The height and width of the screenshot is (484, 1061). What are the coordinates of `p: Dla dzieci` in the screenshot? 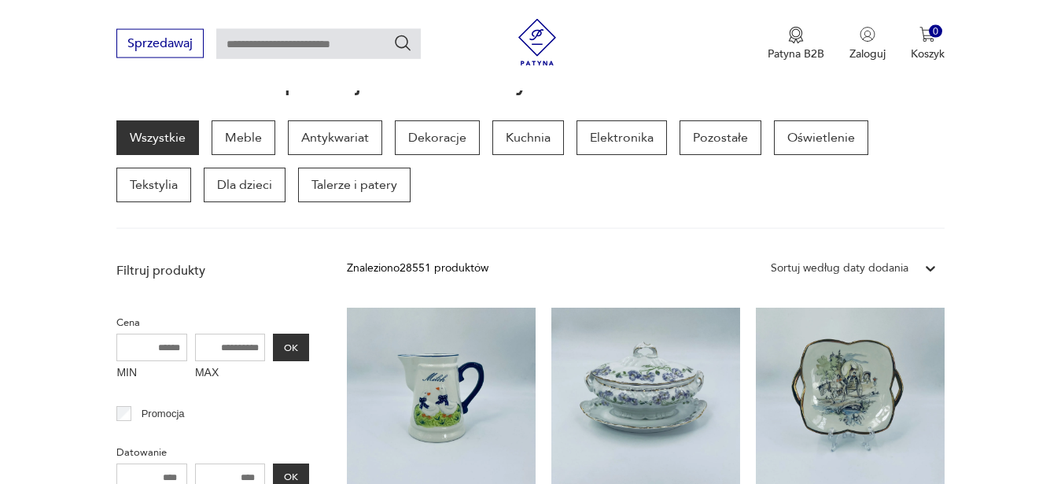 It's located at (245, 185).